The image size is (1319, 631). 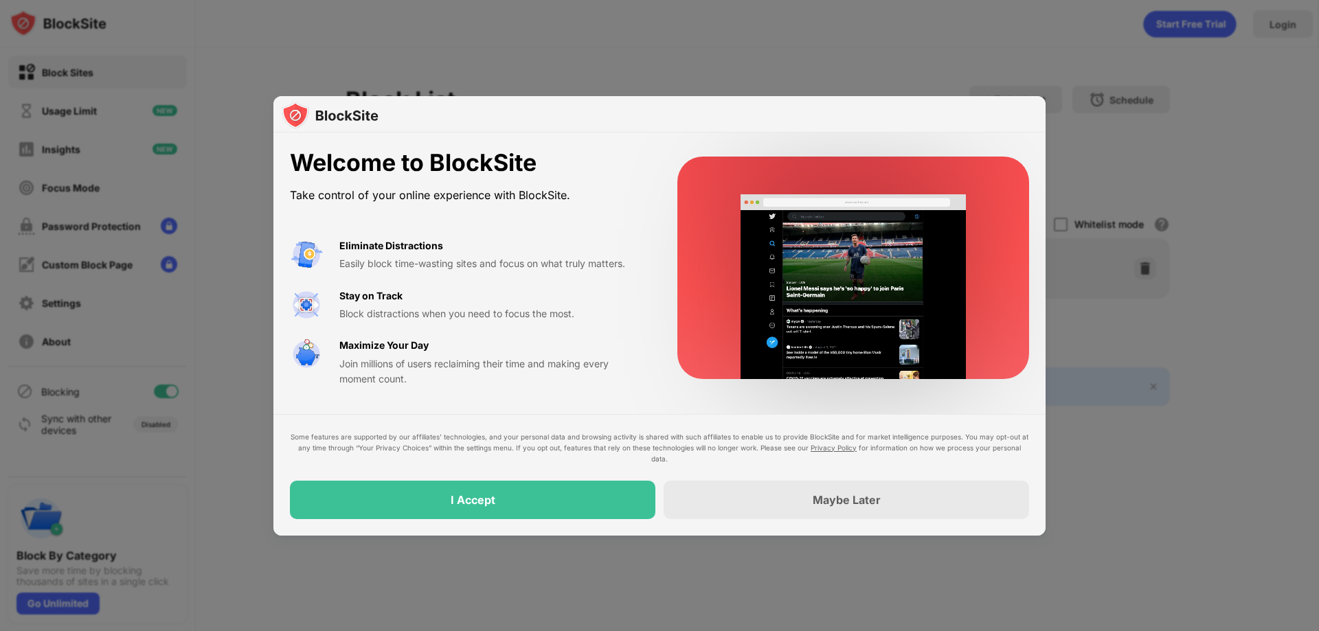 I want to click on div: Maximize Your Day, so click(x=384, y=346).